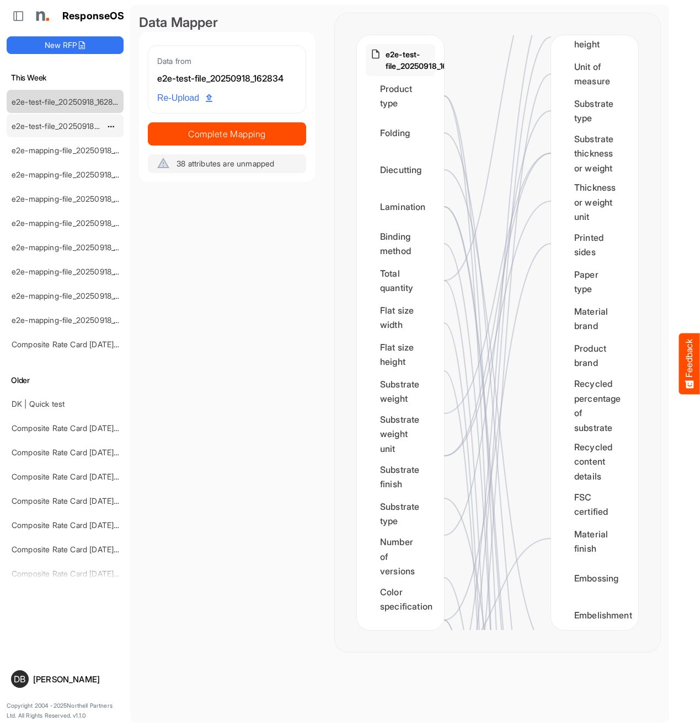 This screenshot has height=727, width=700. Describe the element at coordinates (75, 247) in the screenshot. I see `a: e2e-mapping-file_20250918_154753` at that location.